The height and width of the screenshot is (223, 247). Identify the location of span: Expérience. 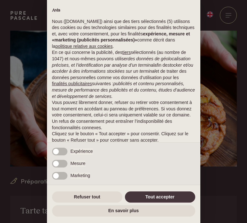
(82, 152).